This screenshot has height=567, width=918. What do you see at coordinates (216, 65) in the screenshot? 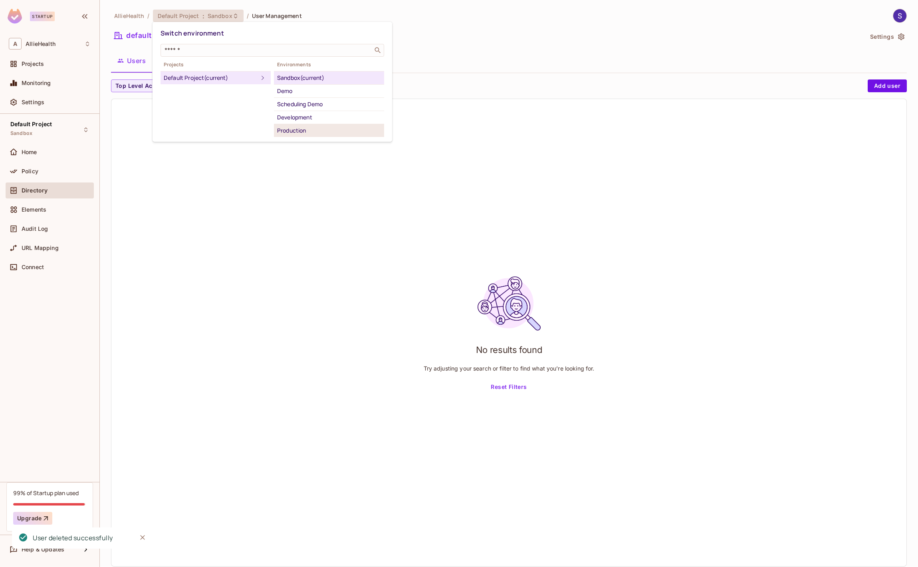
I see `span: Projects` at bounding box center [216, 65].